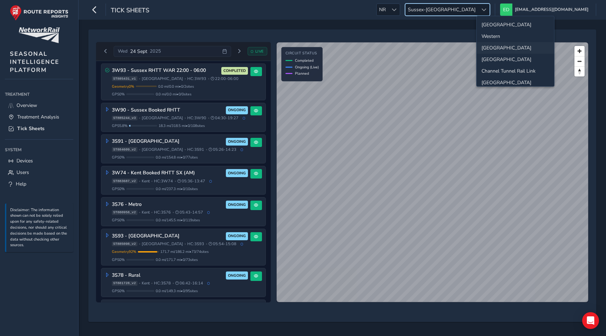 Image resolution: width=606 pixels, height=336 pixels. I want to click on span: 0.0 mi / 154.8 mi • 0 / 77 sites, so click(177, 157).